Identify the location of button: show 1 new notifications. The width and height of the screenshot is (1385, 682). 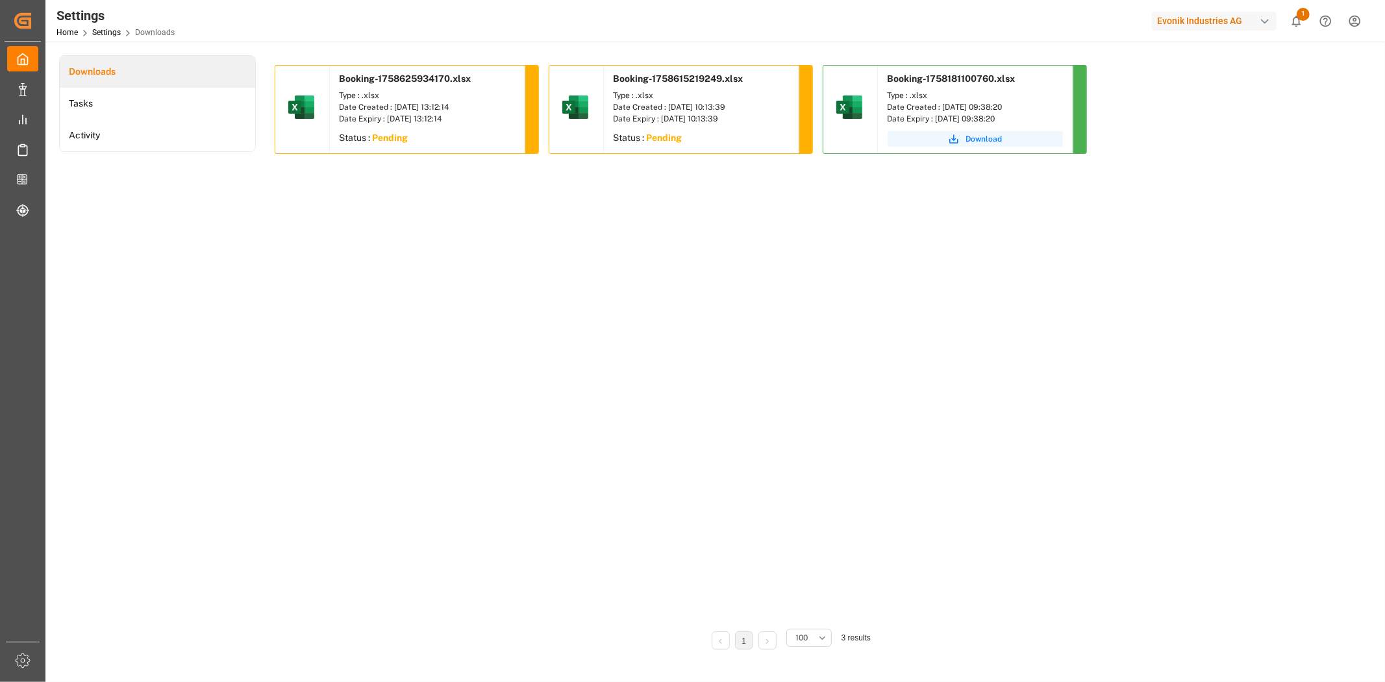
(1296, 21).